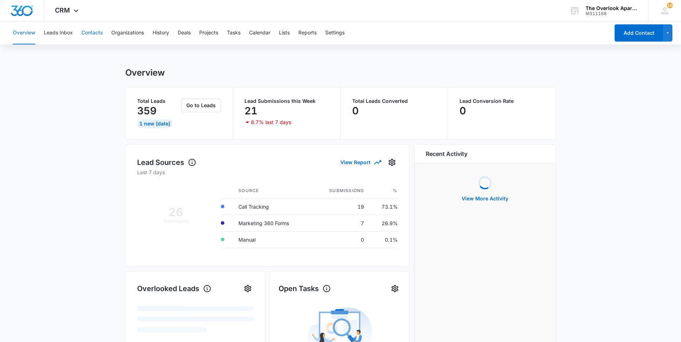 The height and width of the screenshot is (342, 681). What do you see at coordinates (485, 199) in the screenshot?
I see `button: View More Activity` at bounding box center [485, 199].